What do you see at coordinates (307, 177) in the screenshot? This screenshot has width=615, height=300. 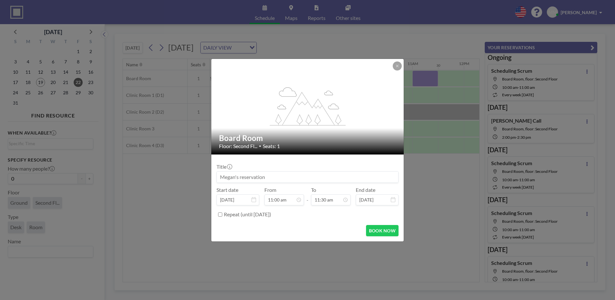 I see `input: Megan's reservation` at bounding box center [307, 177].